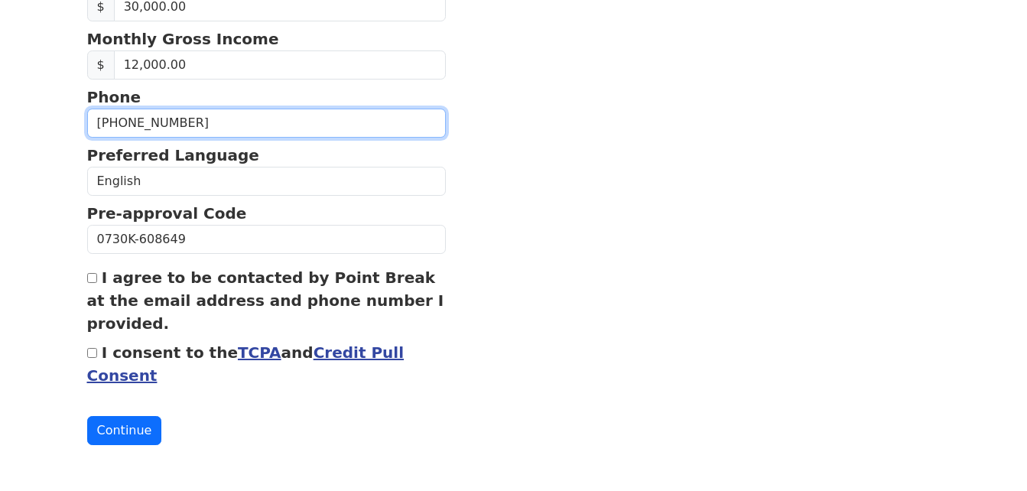 Image resolution: width=1027 pixels, height=491 pixels. What do you see at coordinates (280, 65) in the screenshot?
I see `input: Monthly Gross Income` at bounding box center [280, 65].